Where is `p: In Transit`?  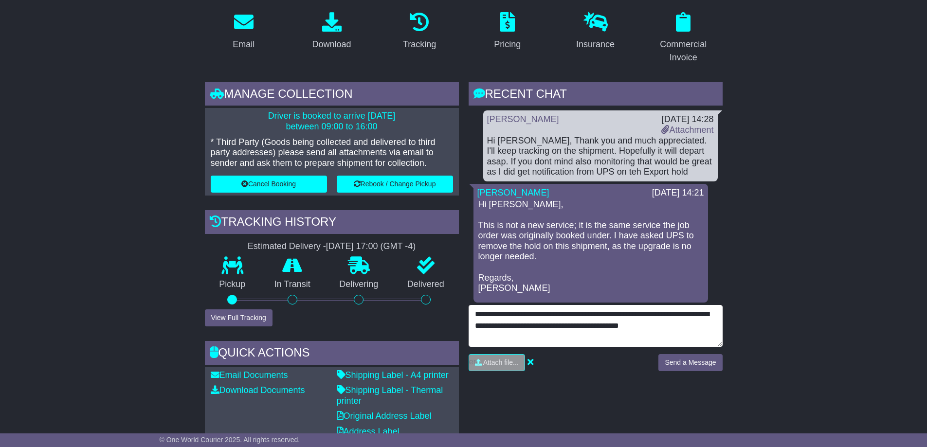
p: In Transit is located at coordinates (293, 285).